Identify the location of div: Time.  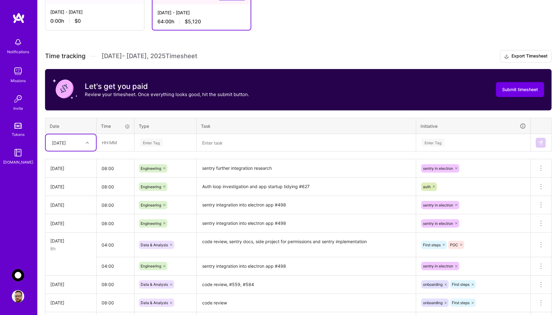
(115, 126).